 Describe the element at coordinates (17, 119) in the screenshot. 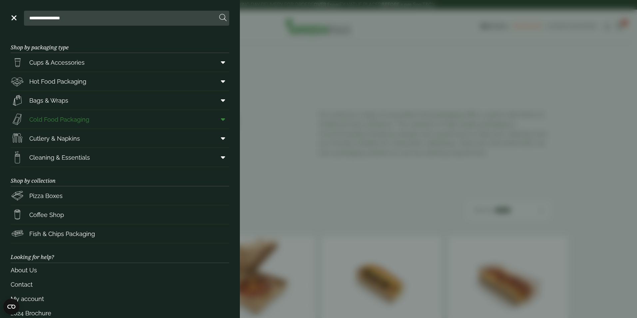

I see `img: Sandwich_box.svg` at that location.